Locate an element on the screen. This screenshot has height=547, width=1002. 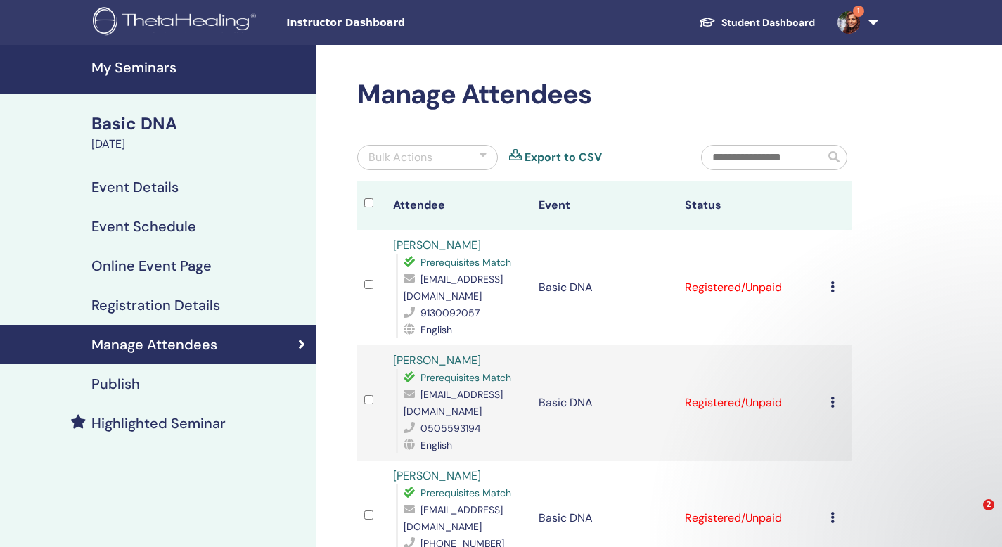
span: 2 is located at coordinates (988, 505).